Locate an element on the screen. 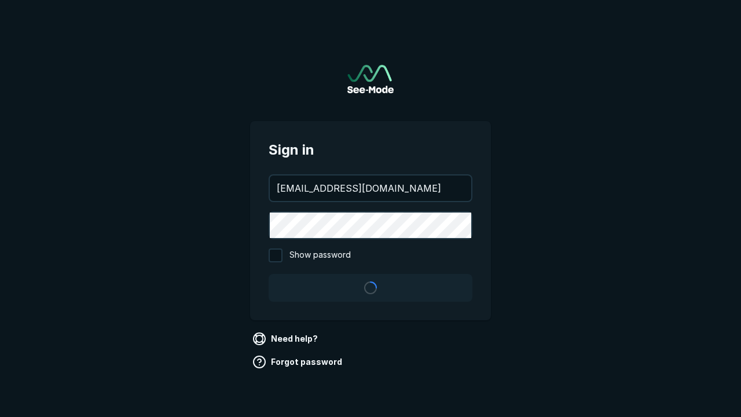 The width and height of the screenshot is (741, 417). a: Go to sign in is located at coordinates (371, 79).